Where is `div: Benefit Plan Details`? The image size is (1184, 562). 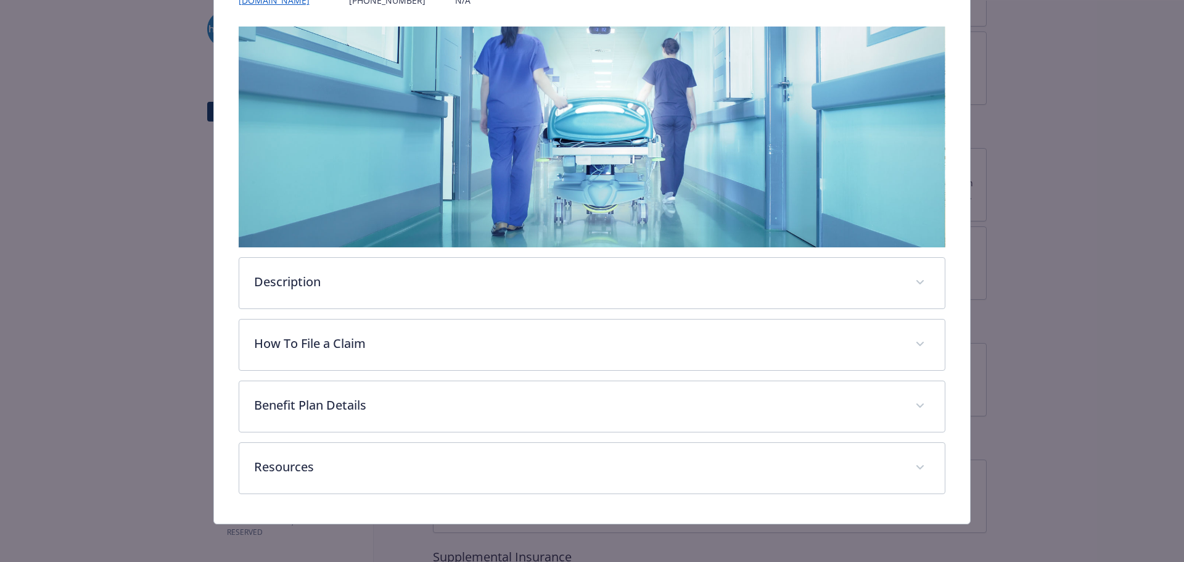 div: Benefit Plan Details is located at coordinates (592, 406).